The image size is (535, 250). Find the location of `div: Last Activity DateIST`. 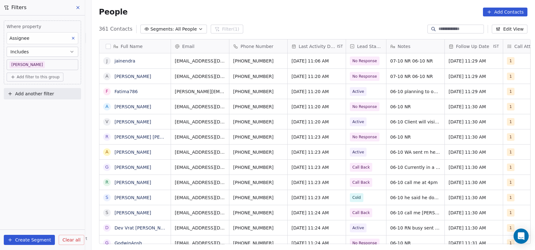

div: Last Activity DateIST is located at coordinates (317, 46).